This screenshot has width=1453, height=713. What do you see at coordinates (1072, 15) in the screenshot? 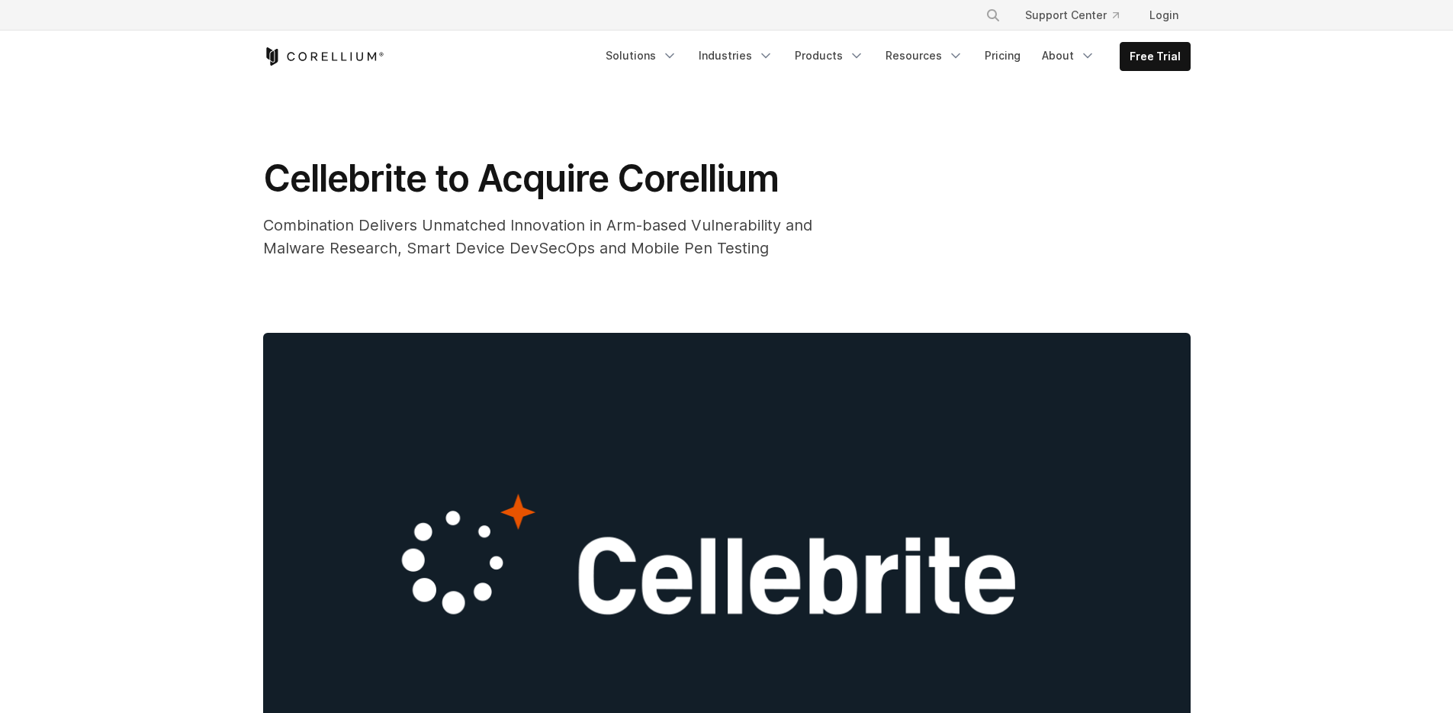
I see `a: Support Center` at bounding box center [1072, 15].